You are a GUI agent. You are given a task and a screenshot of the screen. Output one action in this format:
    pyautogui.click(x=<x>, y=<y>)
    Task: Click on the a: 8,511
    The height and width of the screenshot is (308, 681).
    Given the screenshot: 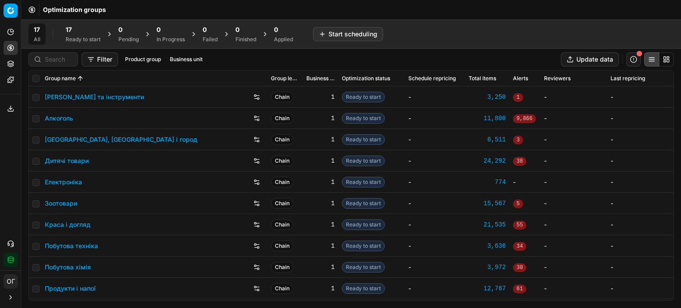 What is the action you would take?
    pyautogui.click(x=487, y=140)
    